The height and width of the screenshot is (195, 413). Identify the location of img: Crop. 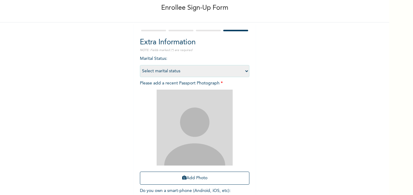
(195, 128).